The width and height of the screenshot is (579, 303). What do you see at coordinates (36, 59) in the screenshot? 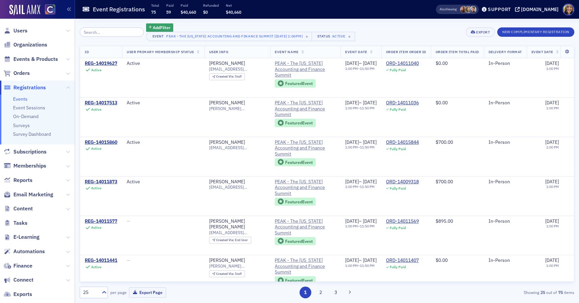
I see `span: Events & Products` at bounding box center [36, 59].